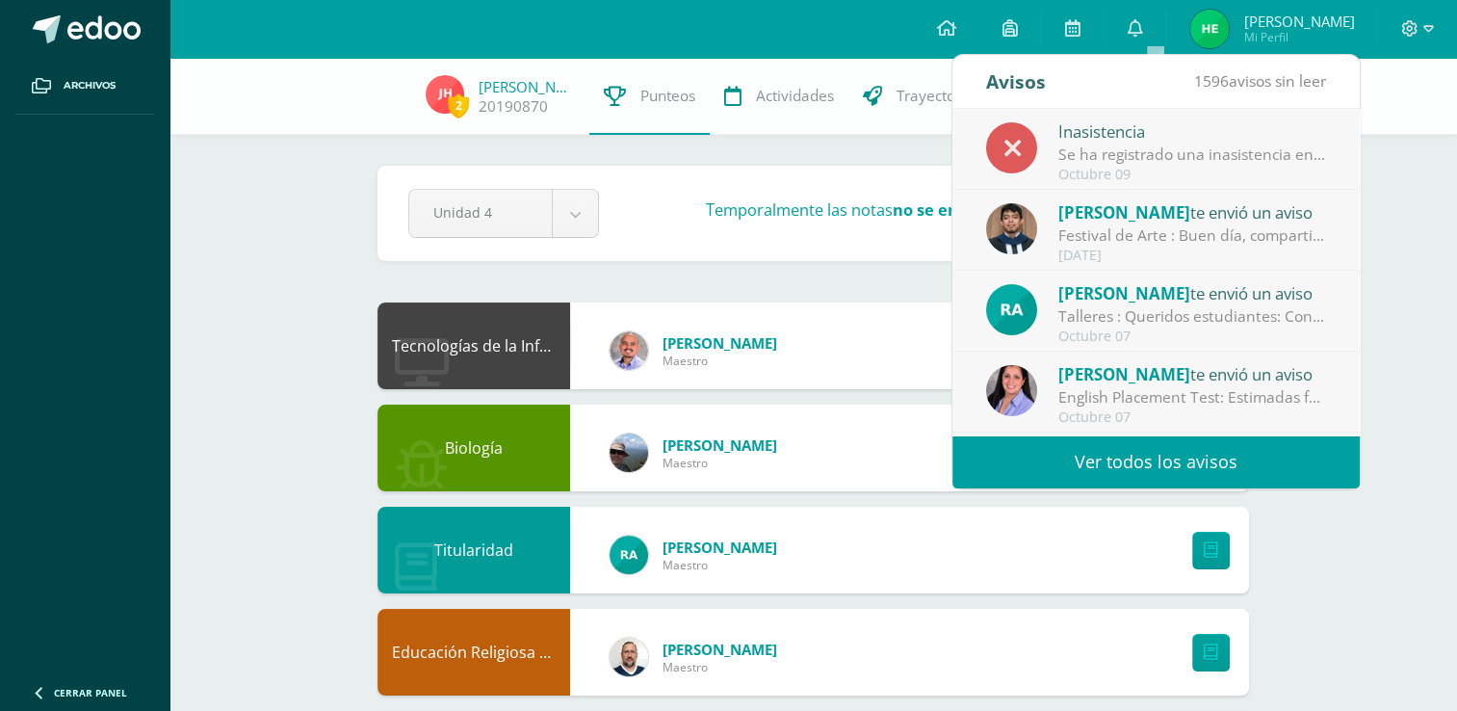  Describe the element at coordinates (629, 453) in the screenshot. I see `img: 5e952bed91828fffc449ceb1b345eddb.png` at that location.